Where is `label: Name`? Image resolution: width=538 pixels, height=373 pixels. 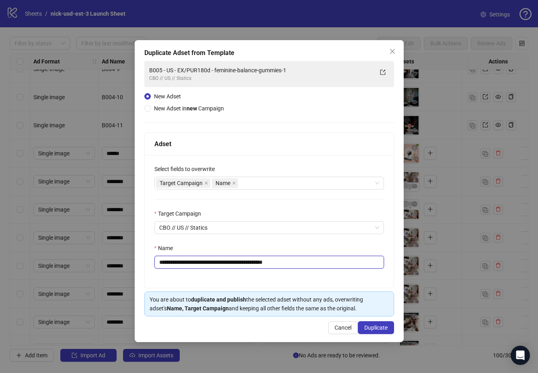 label: Name is located at coordinates (166, 248).